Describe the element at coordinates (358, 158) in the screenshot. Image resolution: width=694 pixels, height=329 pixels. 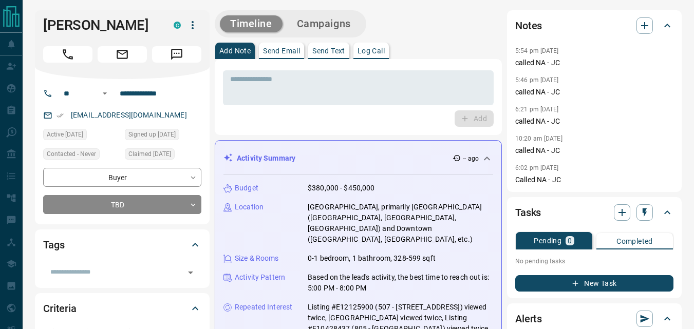
I see `div: Activity Summary-- ago` at that location.